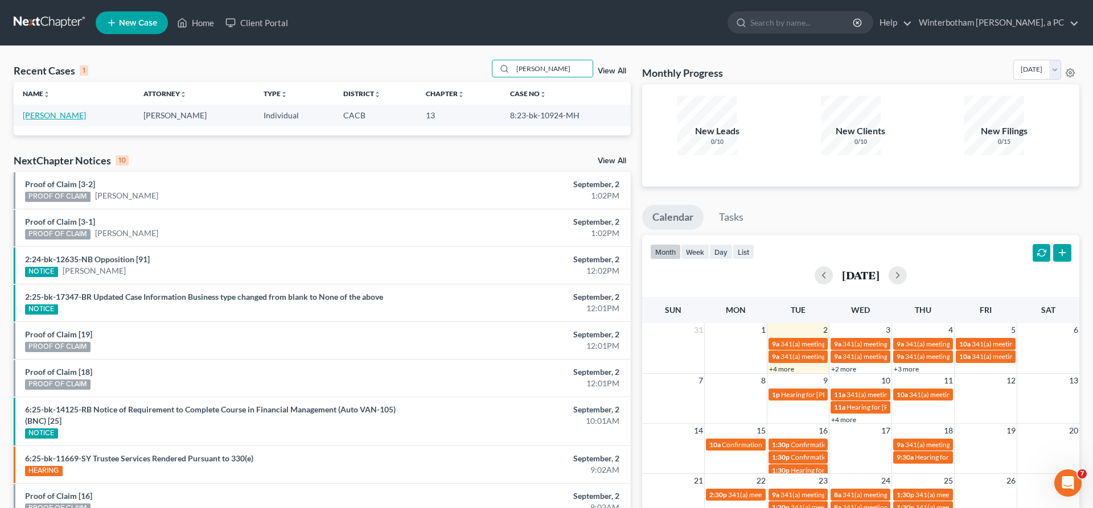 The height and width of the screenshot is (508, 1093). Describe the element at coordinates (294, 115) in the screenshot. I see `td: Individual` at that location.